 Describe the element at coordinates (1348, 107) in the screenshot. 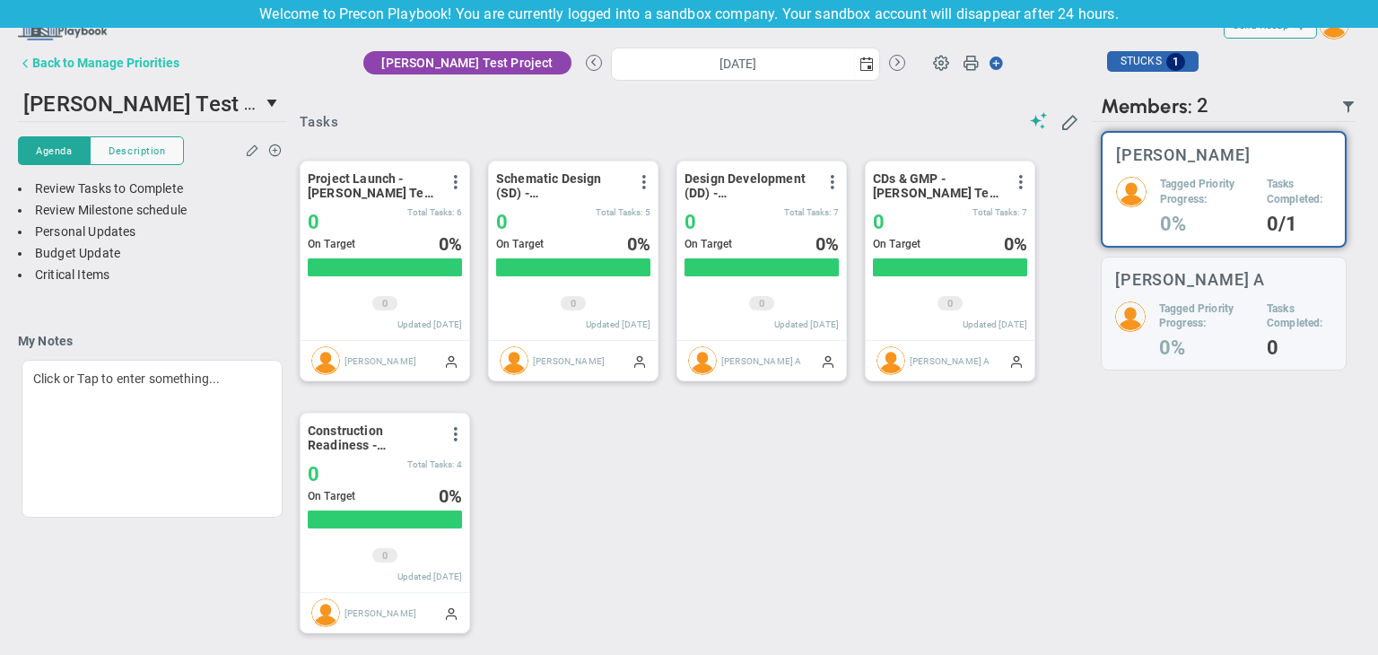

I see `span: Filter Updated Members` at that location.